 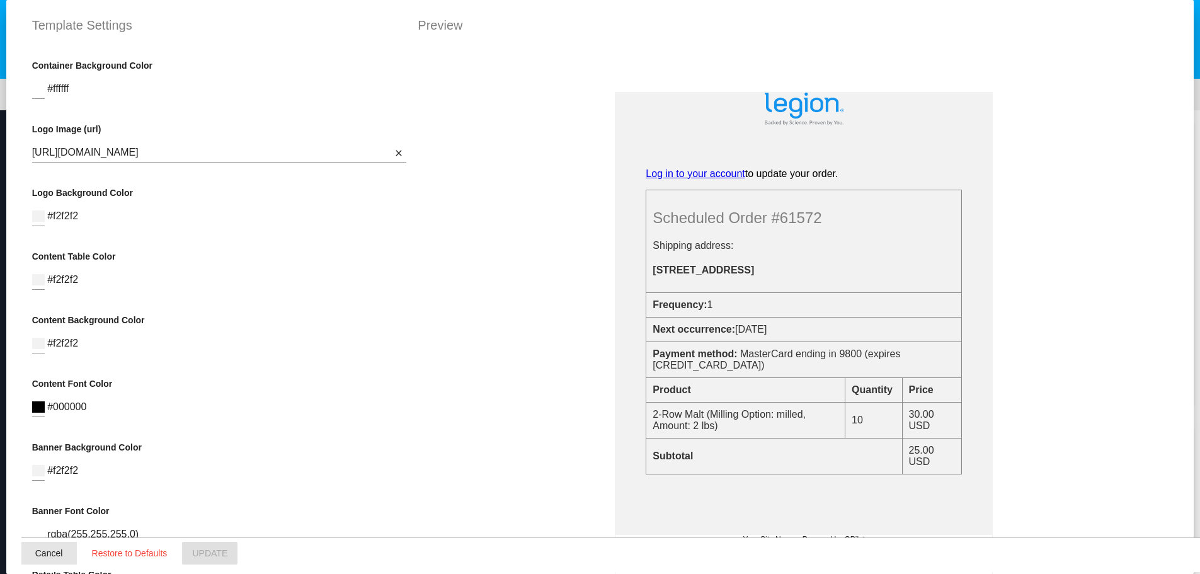 I want to click on div: Preview, so click(x=793, y=25).